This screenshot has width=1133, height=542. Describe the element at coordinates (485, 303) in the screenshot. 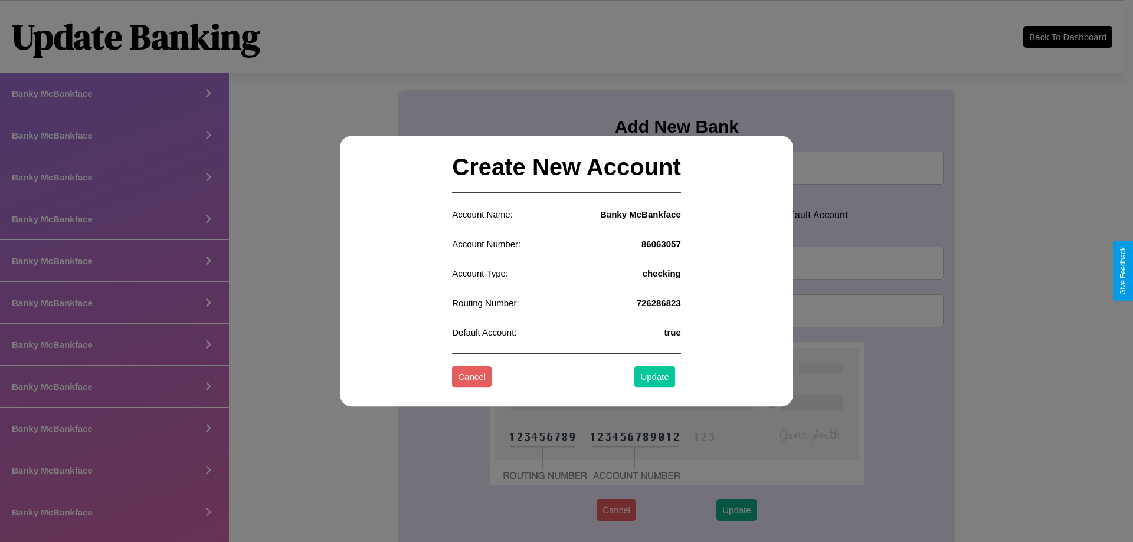

I see `p: Routing Number:` at that location.